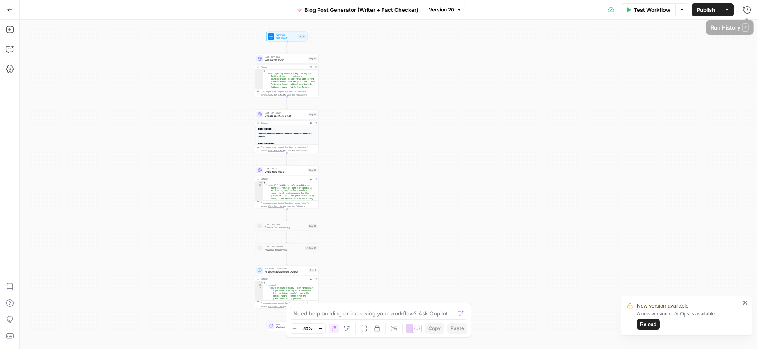  I want to click on div: EndOutput, so click(287, 326).